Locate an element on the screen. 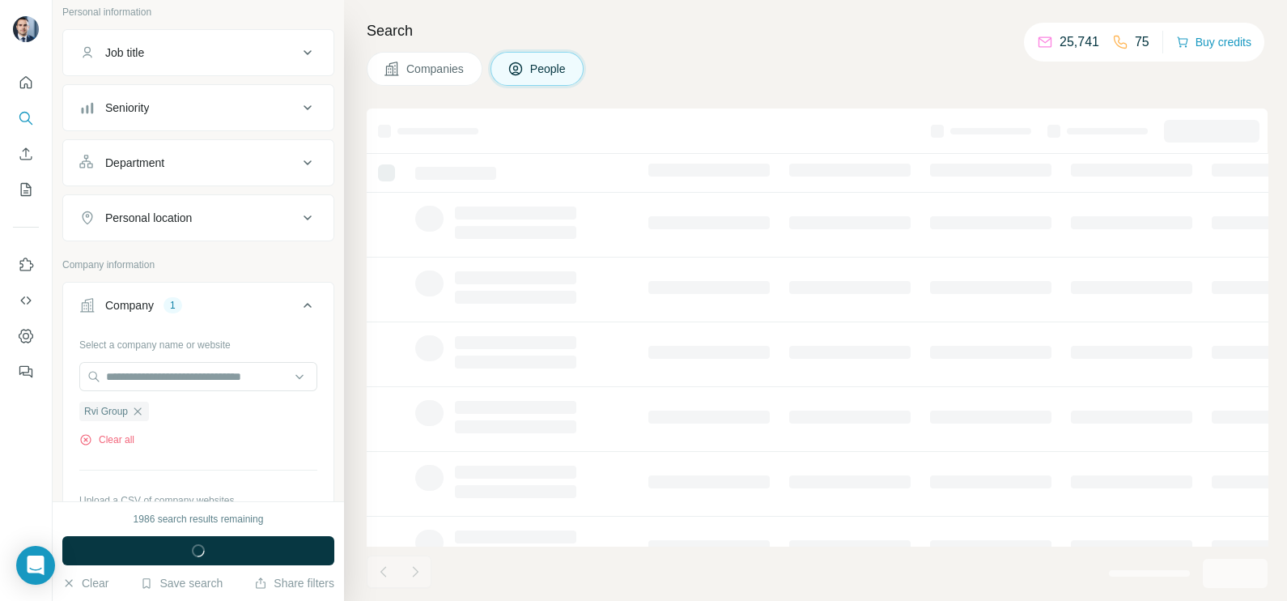 Image resolution: width=1287 pixels, height=601 pixels. span: Rvi Group is located at coordinates (106, 411).